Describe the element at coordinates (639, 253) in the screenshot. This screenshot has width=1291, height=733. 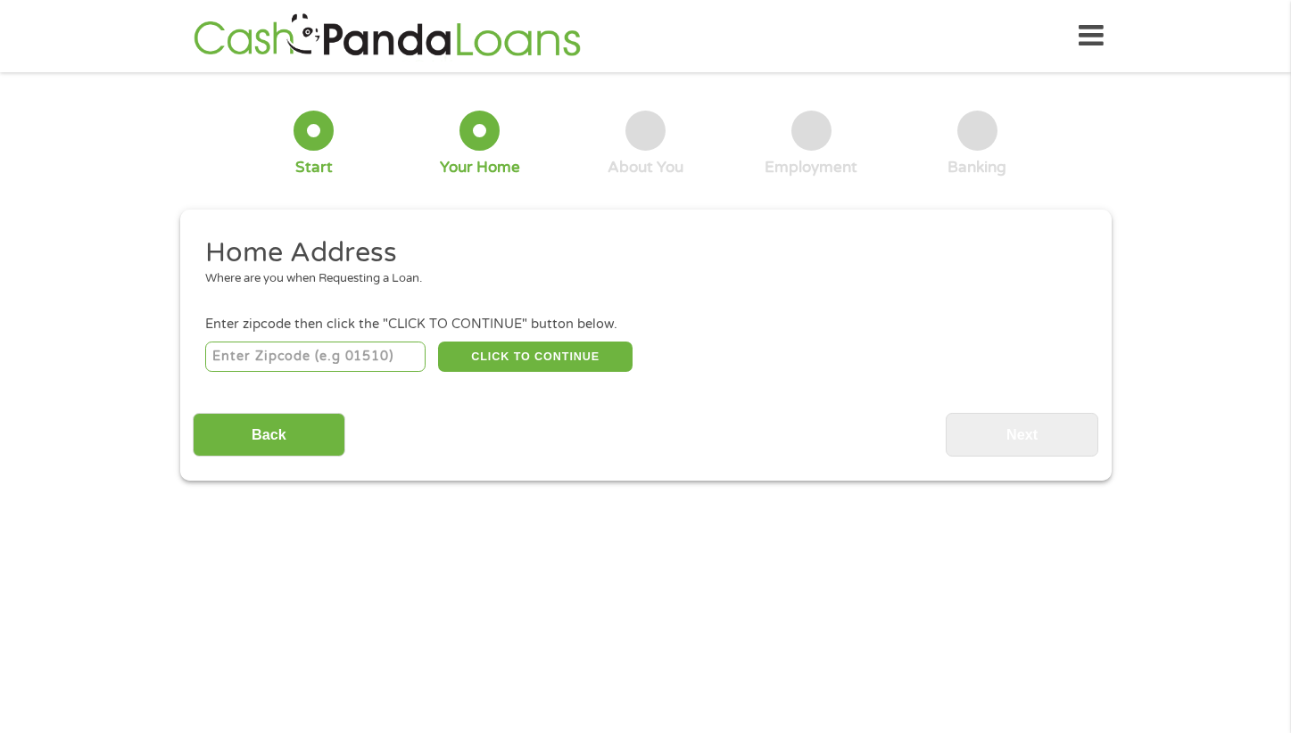
I see `h2: Home Address` at that location.